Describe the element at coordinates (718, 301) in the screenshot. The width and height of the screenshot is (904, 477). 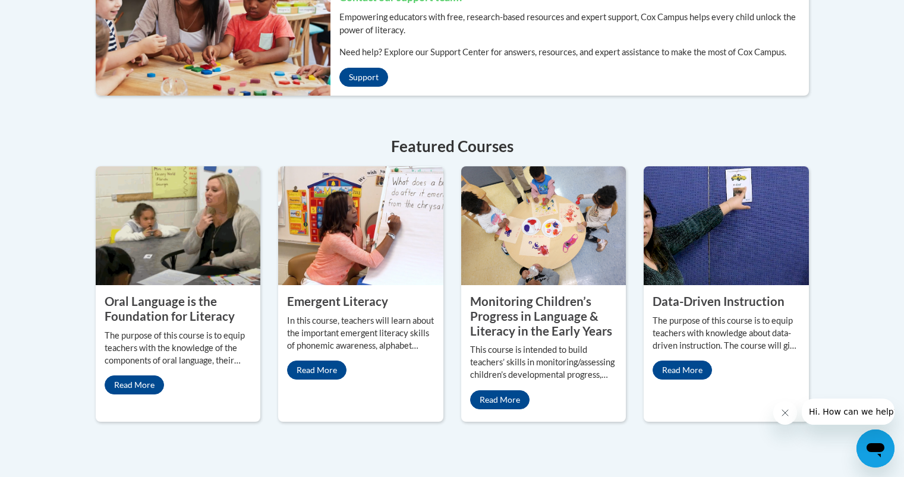
I see `property: Data-Driven Instruction` at that location.